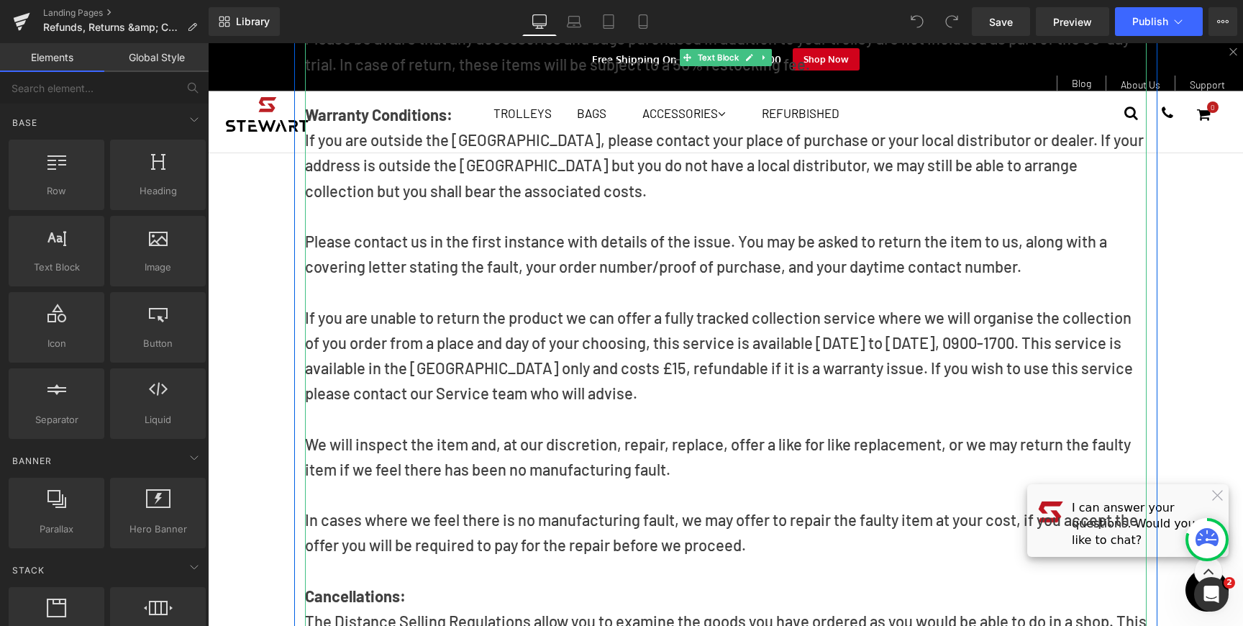  I want to click on span: Preview, so click(1073, 22).